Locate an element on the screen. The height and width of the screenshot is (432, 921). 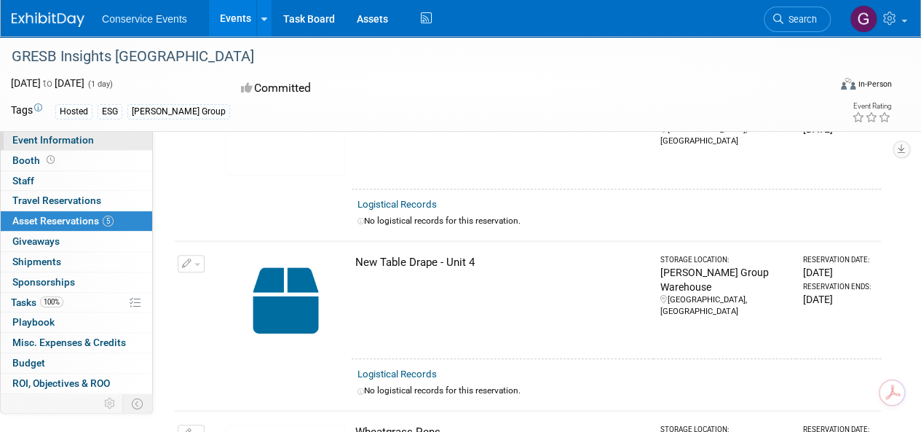
td: Tags is located at coordinates (26, 111).